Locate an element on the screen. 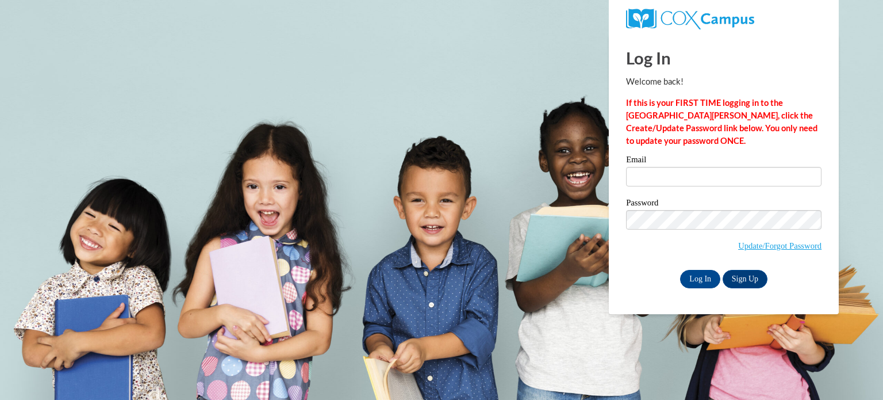  h1: Log In is located at coordinates (724, 58).